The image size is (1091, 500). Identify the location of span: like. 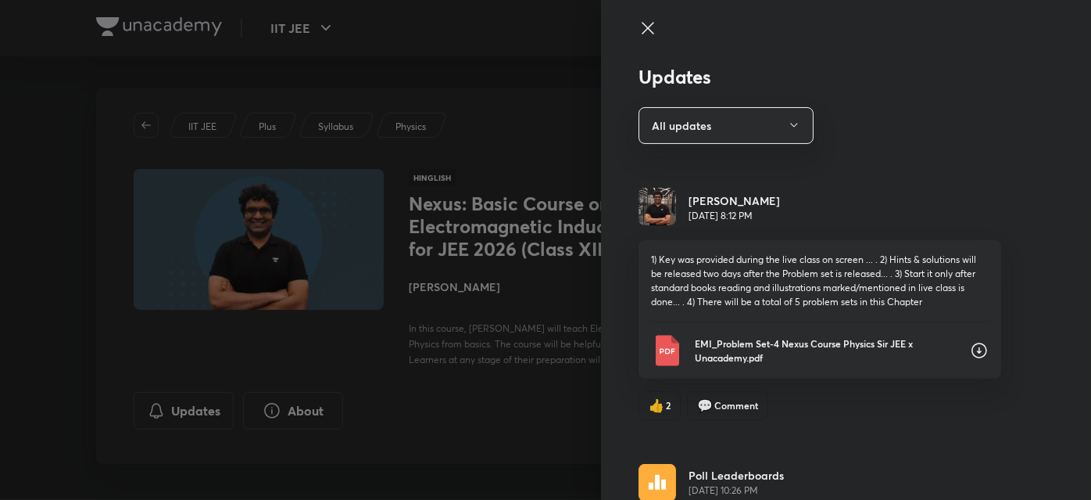
(657, 405).